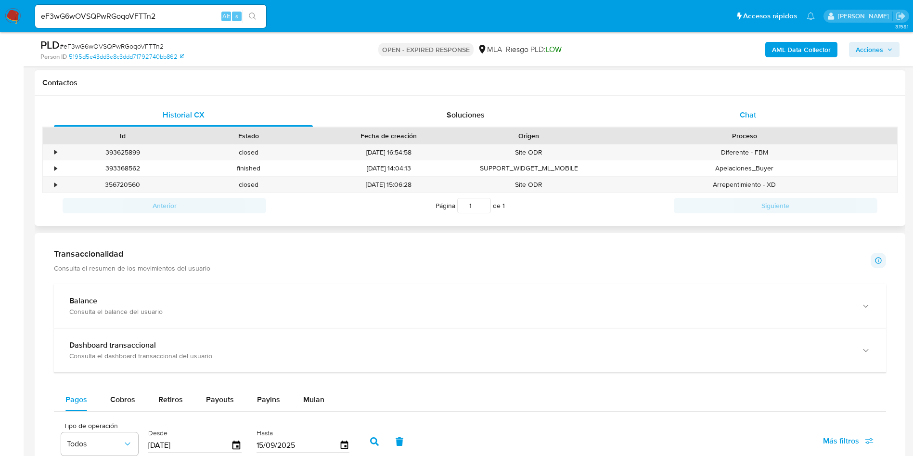  I want to click on div: 393368562, so click(123, 168).